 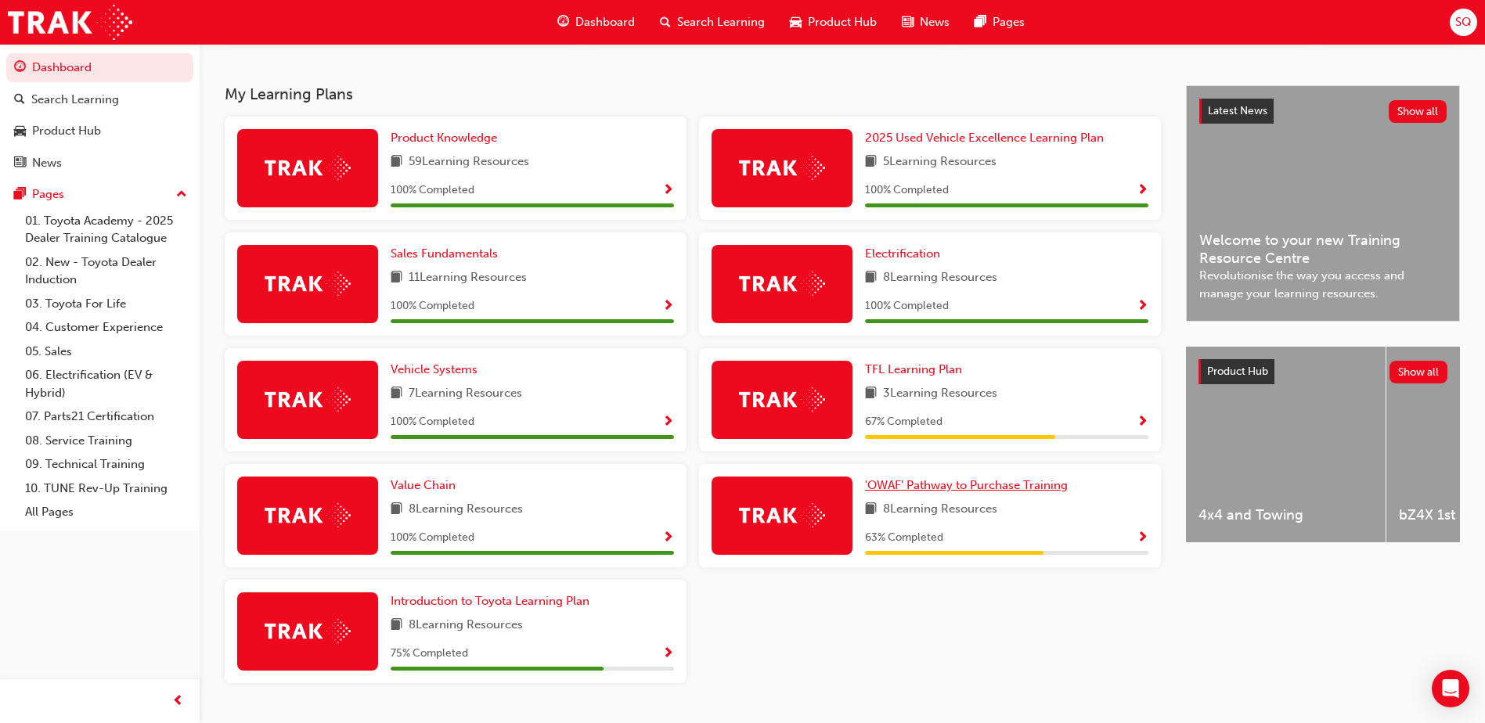 I want to click on a: 01. Toyota Academy - 2025 Dealer Training Catalogue, so click(x=106, y=229).